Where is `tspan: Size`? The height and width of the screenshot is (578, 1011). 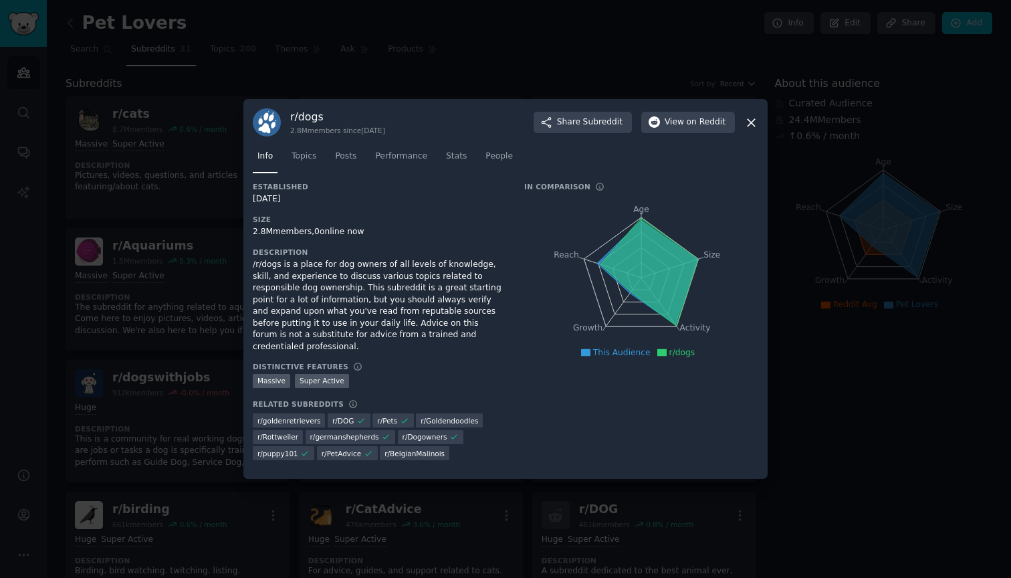 tspan: Size is located at coordinates (711, 255).